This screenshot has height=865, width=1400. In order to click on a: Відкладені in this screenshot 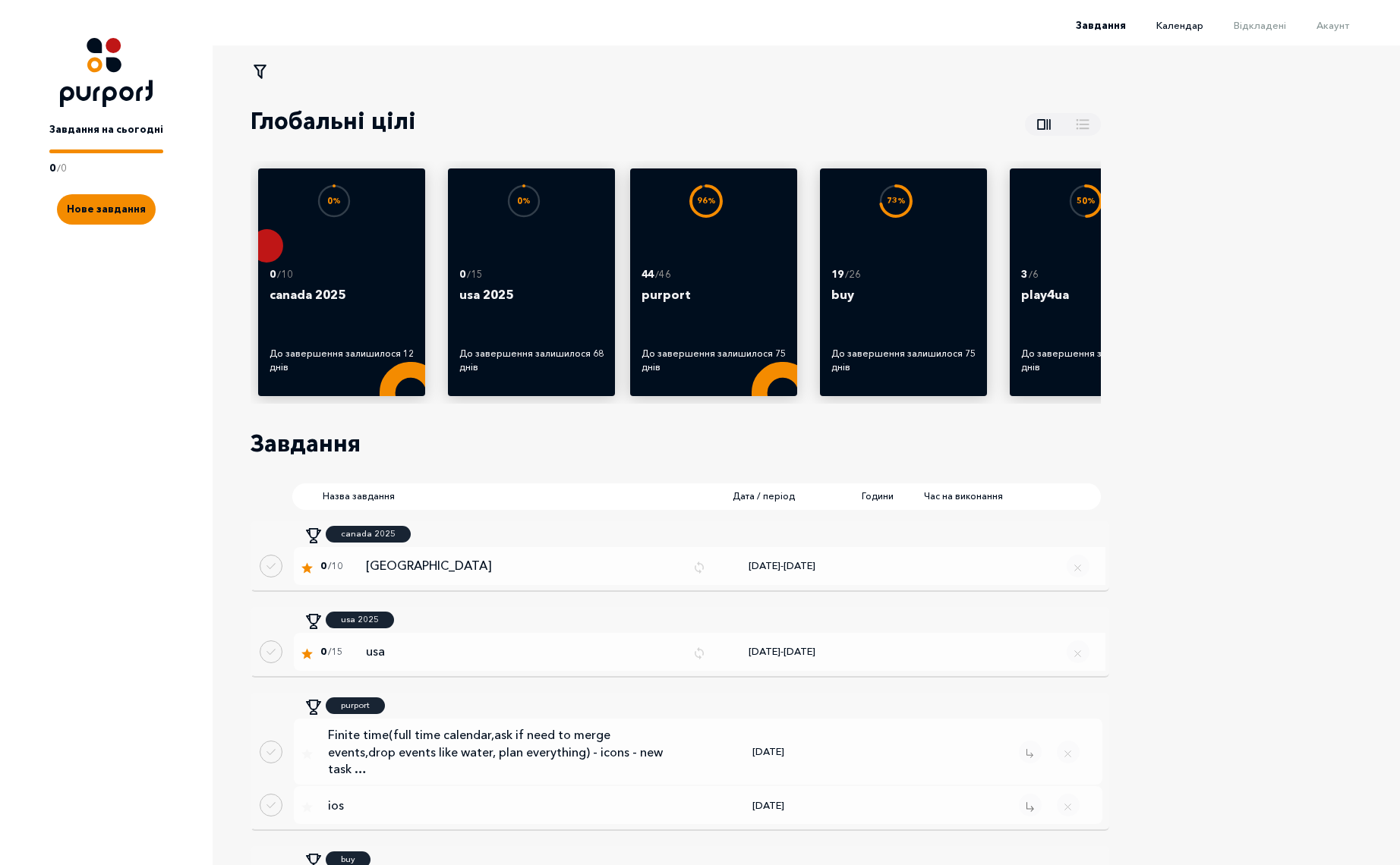, I will do `click(1244, 25)`.